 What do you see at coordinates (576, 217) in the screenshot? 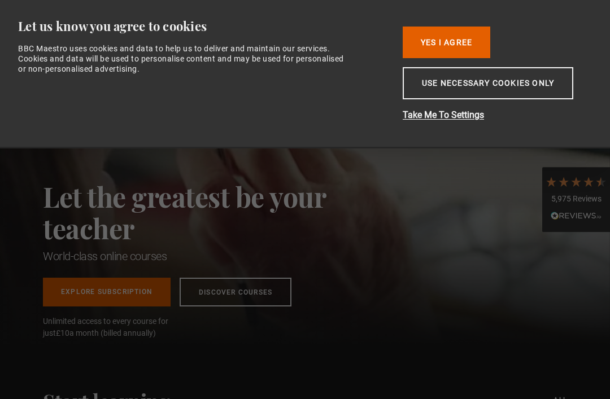
I see `div: Read All Reviews` at bounding box center [576, 217].